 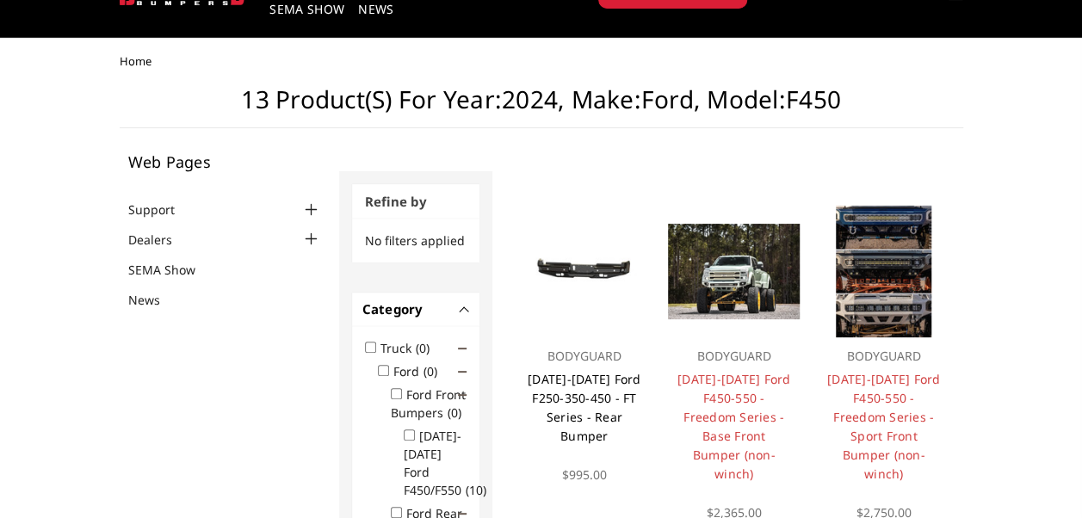 What do you see at coordinates (225, 162) in the screenshot?
I see `h5: Web Pages` at bounding box center [225, 162].